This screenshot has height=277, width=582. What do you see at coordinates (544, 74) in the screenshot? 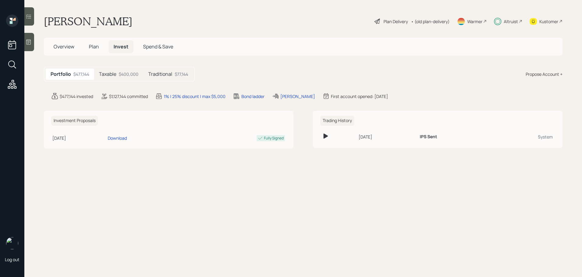
I see `div: Propose Account +` at bounding box center [544, 74].